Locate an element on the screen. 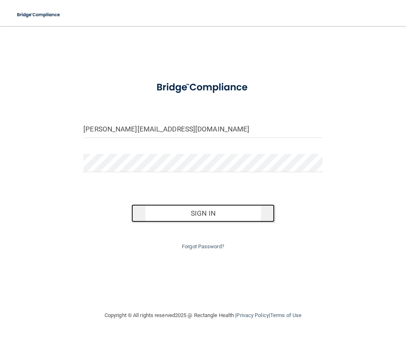  div: Copyright © All rights reserved 2025 @ Rectangle Health | | is located at coordinates (203, 315).